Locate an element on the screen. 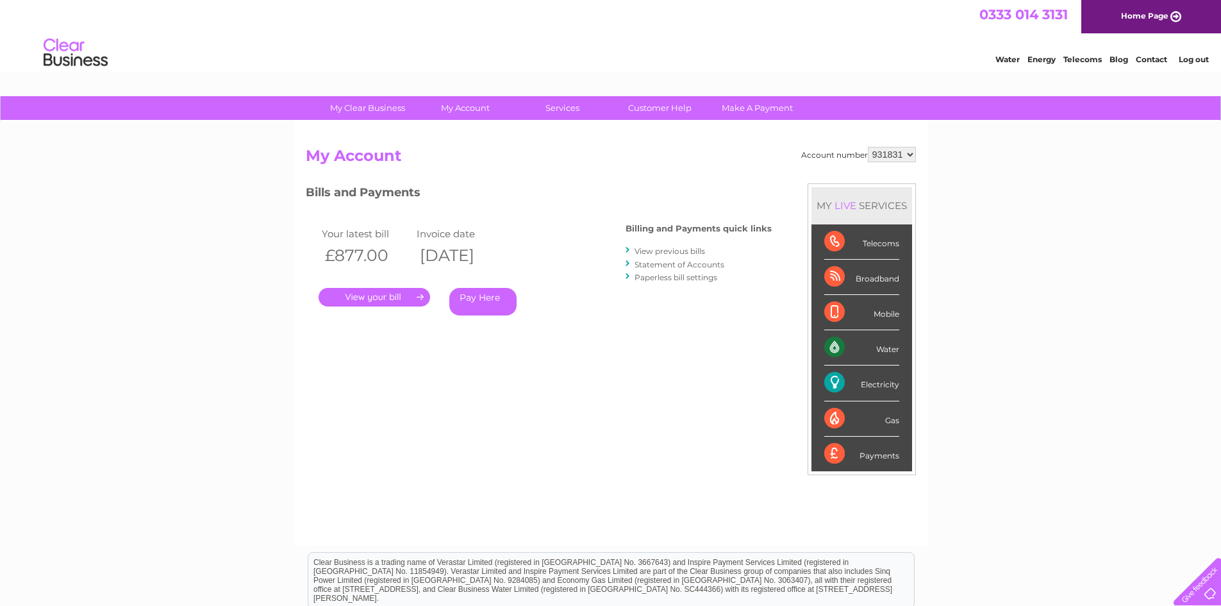  a: Log out is located at coordinates (1194, 59).